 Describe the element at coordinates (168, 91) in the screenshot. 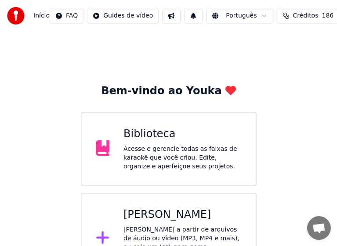

I see `div: Bem-vindo ao Youka` at that location.